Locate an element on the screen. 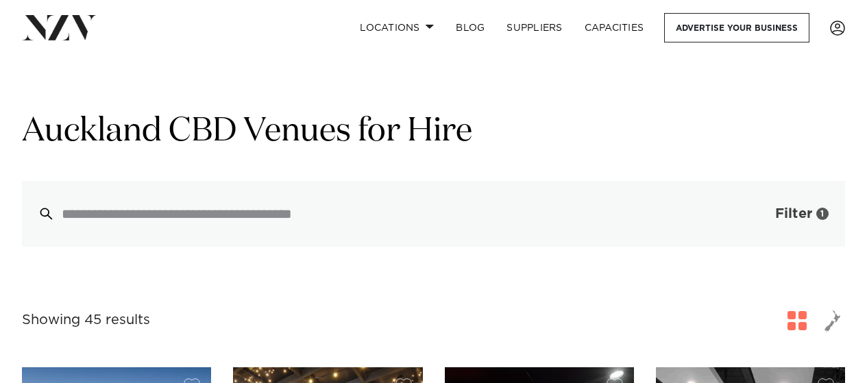  a: SUPPLIERS is located at coordinates (534, 27).